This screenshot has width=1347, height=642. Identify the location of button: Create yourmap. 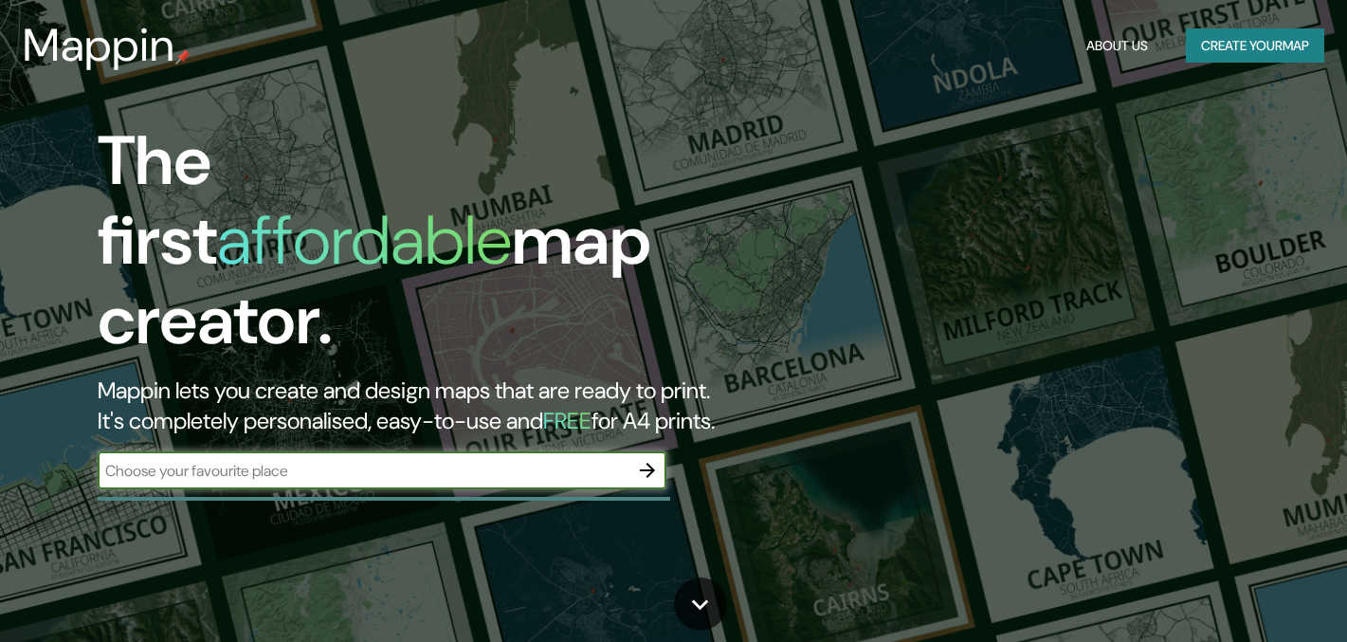
(1255, 45).